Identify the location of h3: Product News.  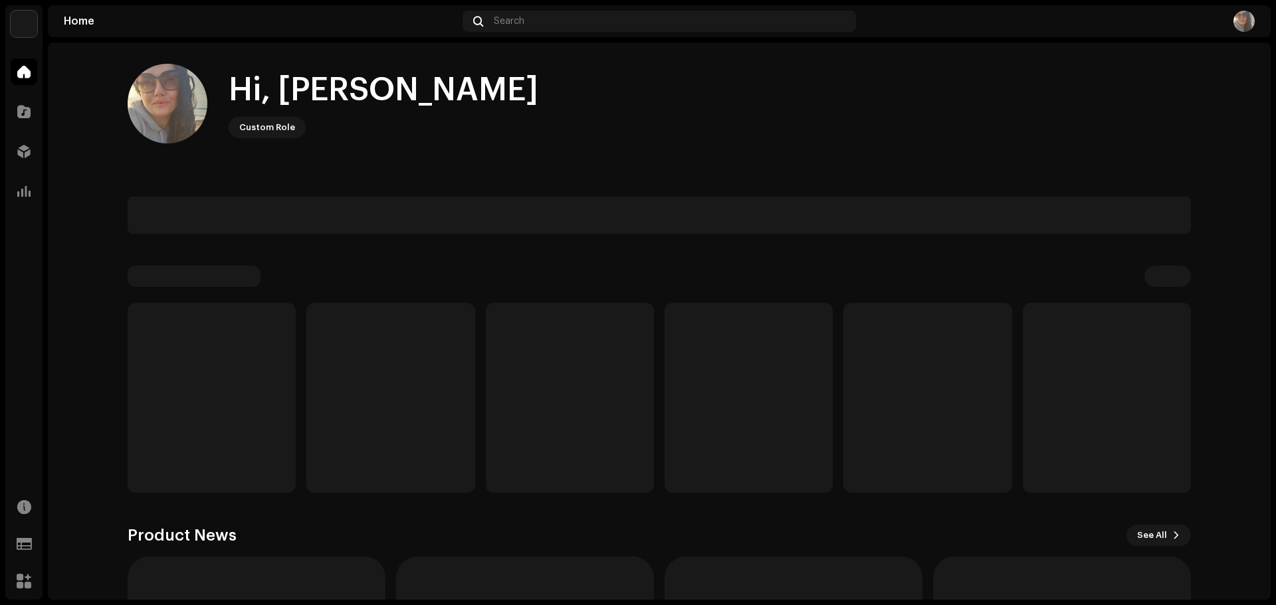
(182, 535).